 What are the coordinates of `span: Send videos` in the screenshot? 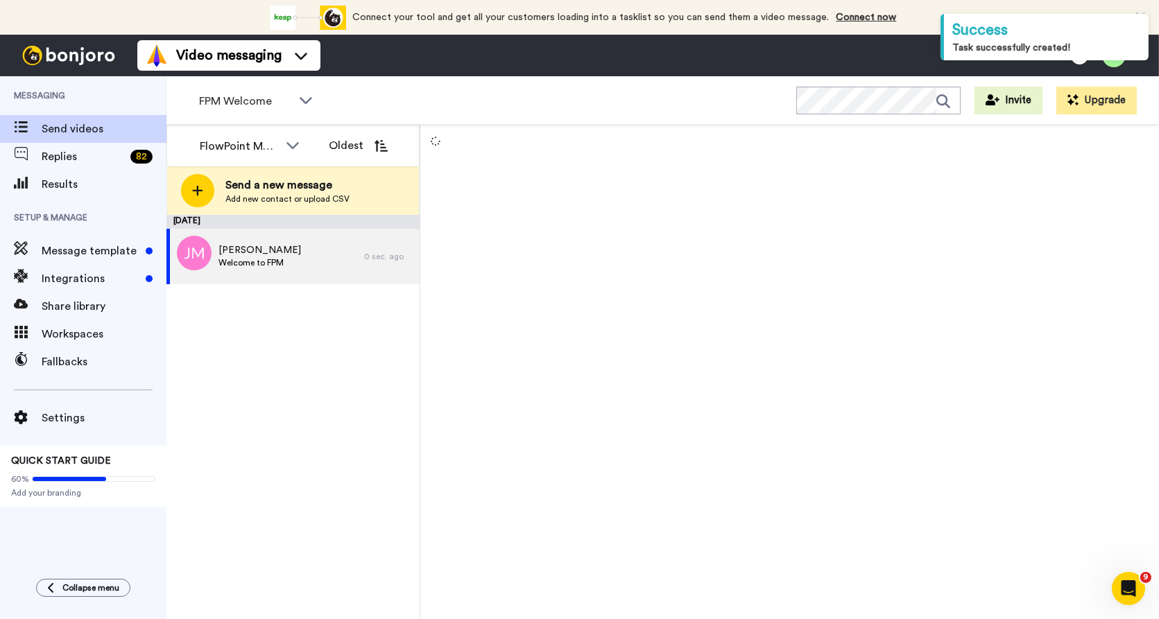 It's located at (104, 129).